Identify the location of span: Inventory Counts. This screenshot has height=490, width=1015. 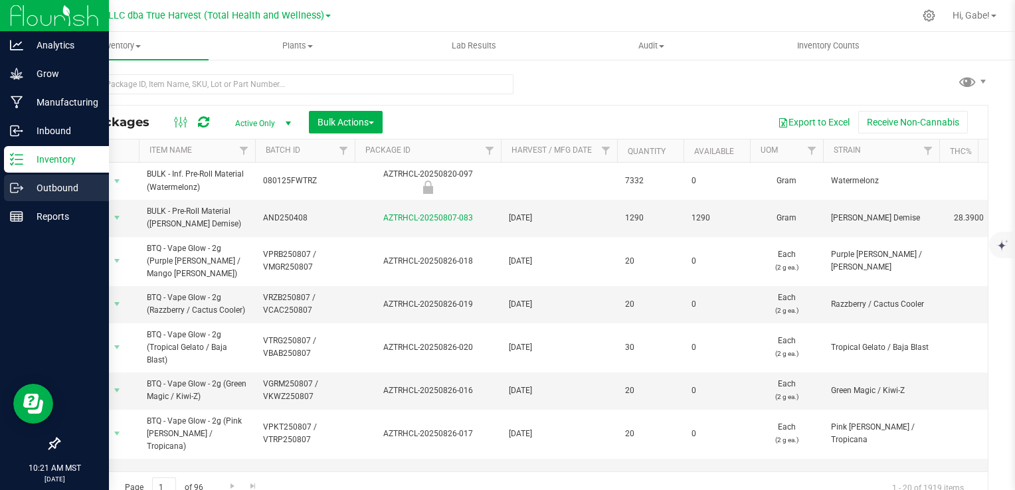
(828, 46).